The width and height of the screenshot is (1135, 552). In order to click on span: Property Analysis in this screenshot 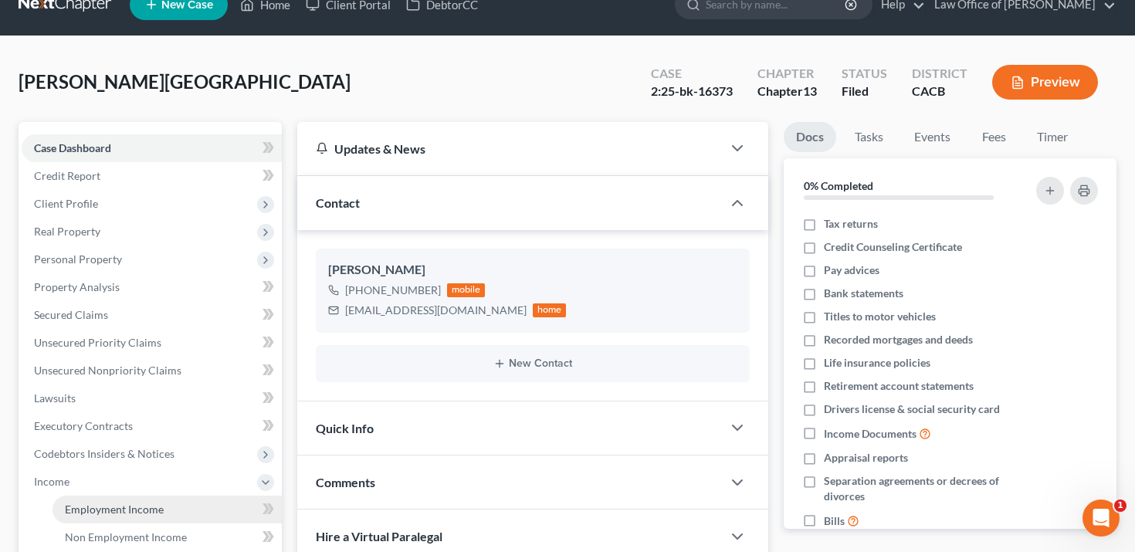, I will do `click(76, 287)`.